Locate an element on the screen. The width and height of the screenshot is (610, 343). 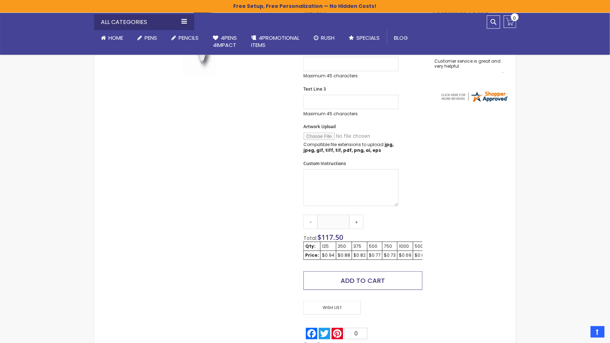
img: 4pens.com widget logo is located at coordinates (474, 97).